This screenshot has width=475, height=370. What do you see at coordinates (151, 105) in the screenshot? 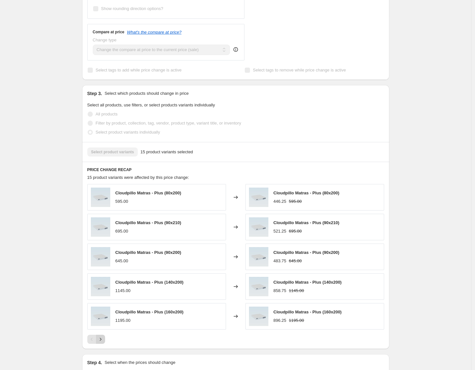
I see `span: Select all products, use filters, or select products variants individually` at bounding box center [151, 105].